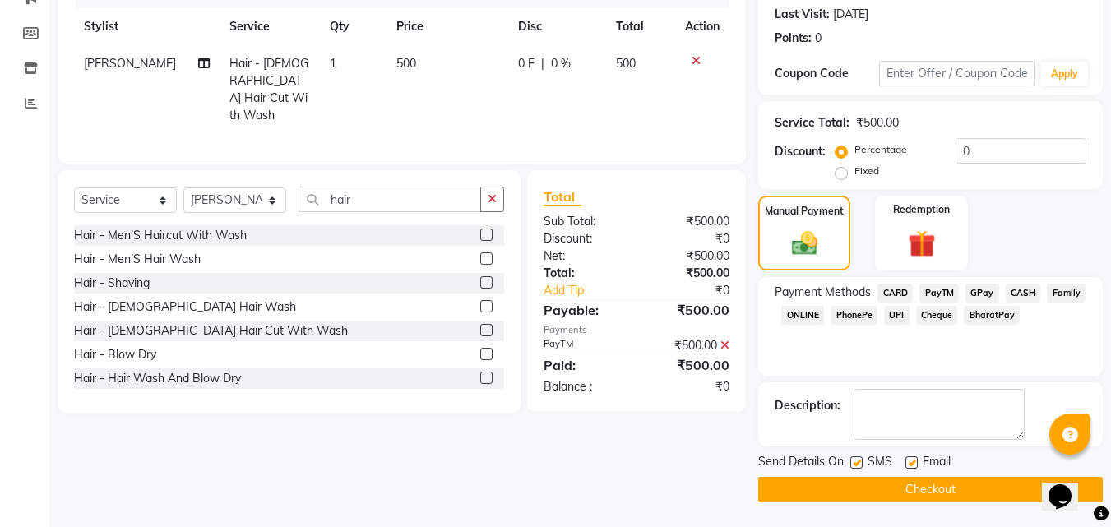 The width and height of the screenshot is (1111, 527). What do you see at coordinates (804, 211) in the screenshot?
I see `label: Manual Payment` at bounding box center [804, 211].